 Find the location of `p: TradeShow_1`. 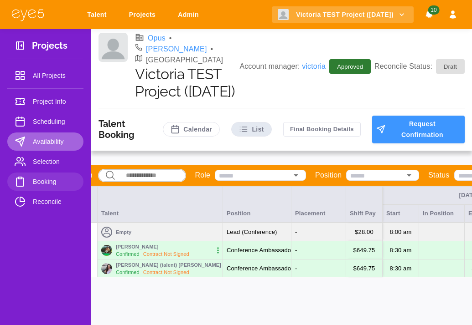

p: TradeShow_1 is located at coordinates (64, 232).